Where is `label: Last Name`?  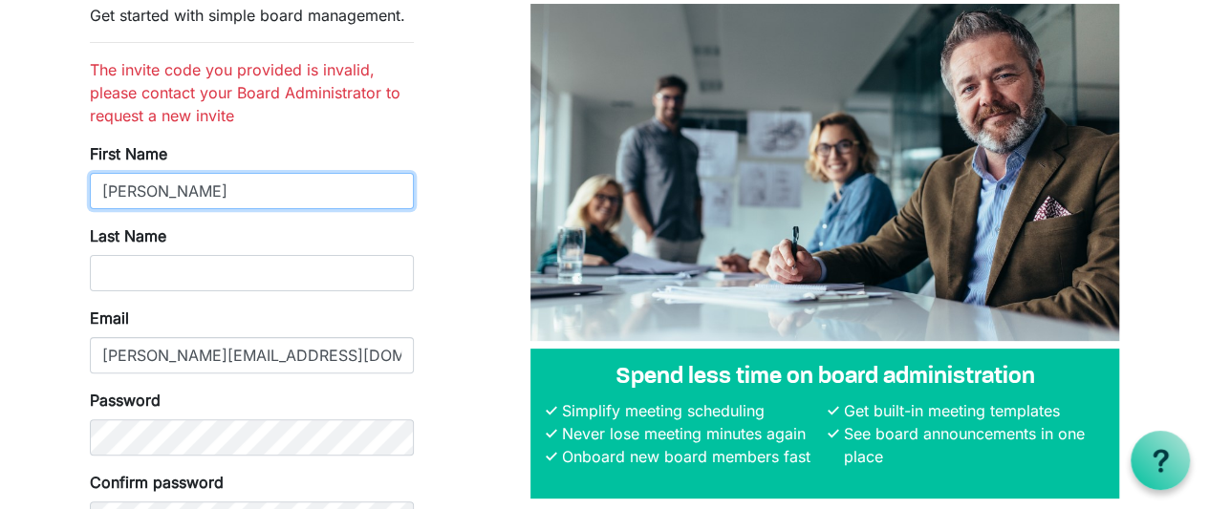 label: Last Name is located at coordinates (128, 236).